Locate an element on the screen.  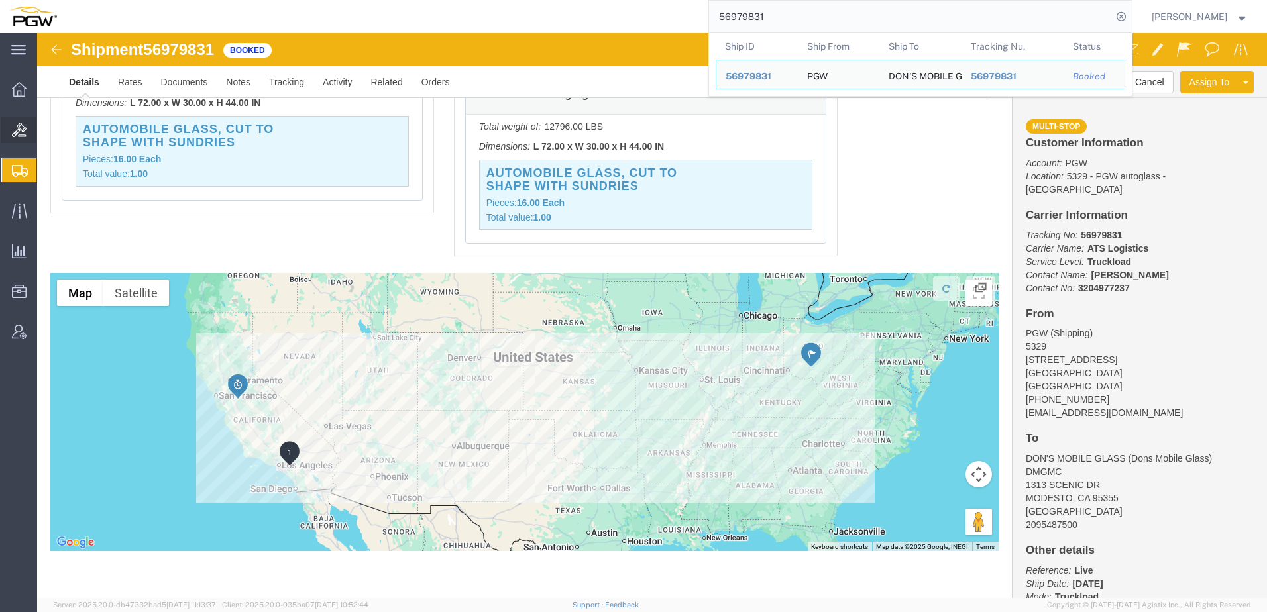
a: Feedback is located at coordinates (622, 605).